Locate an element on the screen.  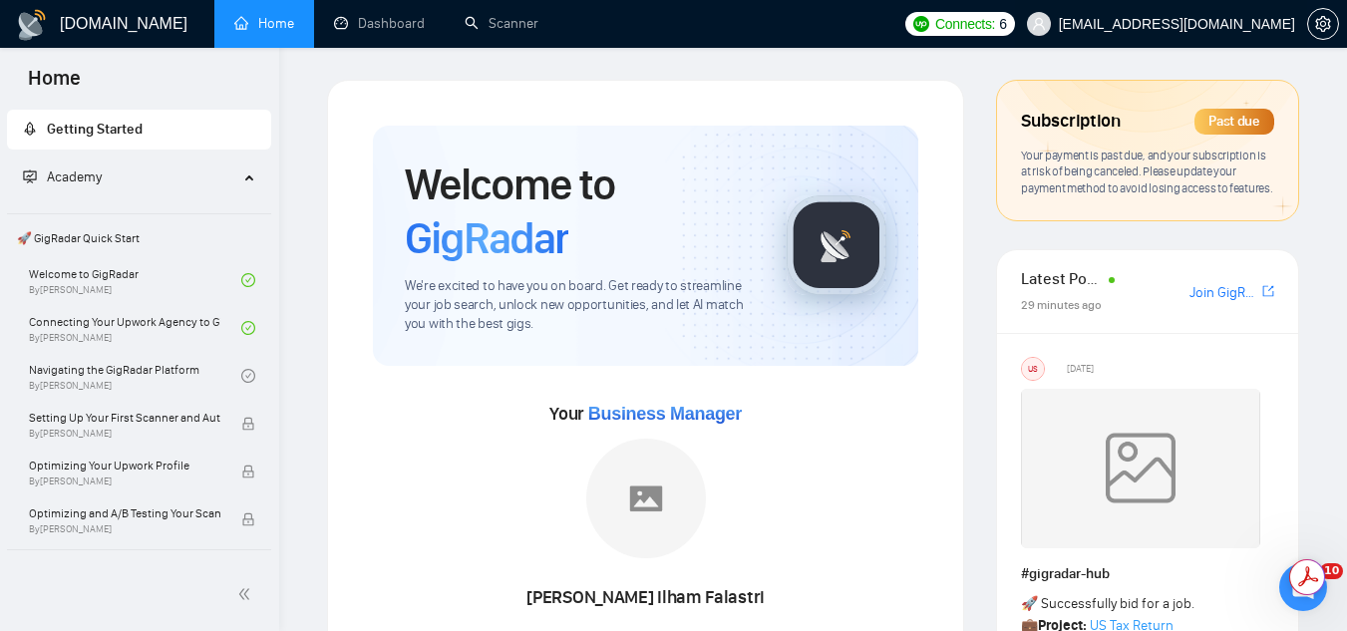
span: Latest Posts from the GigRadar Community is located at coordinates (1061, 278).